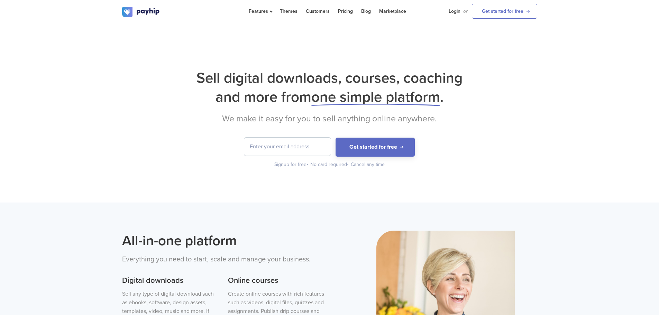 The height and width of the screenshot is (315, 659). What do you see at coordinates (292, 165) in the screenshot?
I see `div: Signup for free` at bounding box center [292, 165].